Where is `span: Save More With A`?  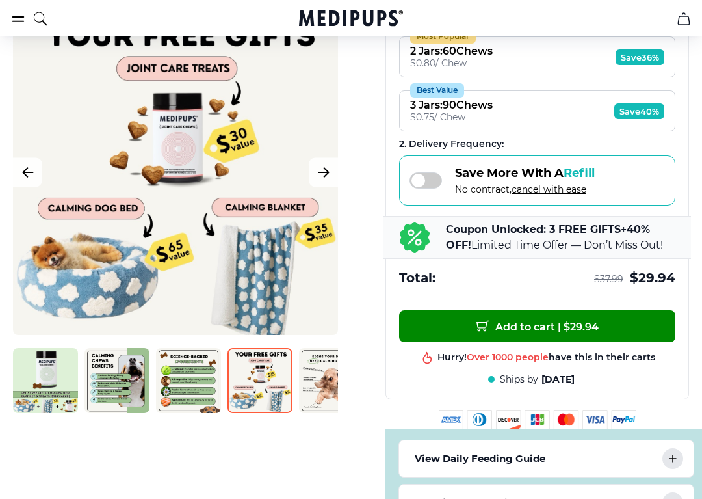 span: Save More With A is located at coordinates (525, 173).